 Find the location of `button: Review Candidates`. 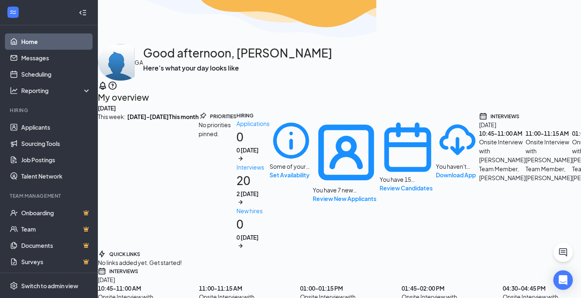

button: Review Candidates is located at coordinates (406, 188).